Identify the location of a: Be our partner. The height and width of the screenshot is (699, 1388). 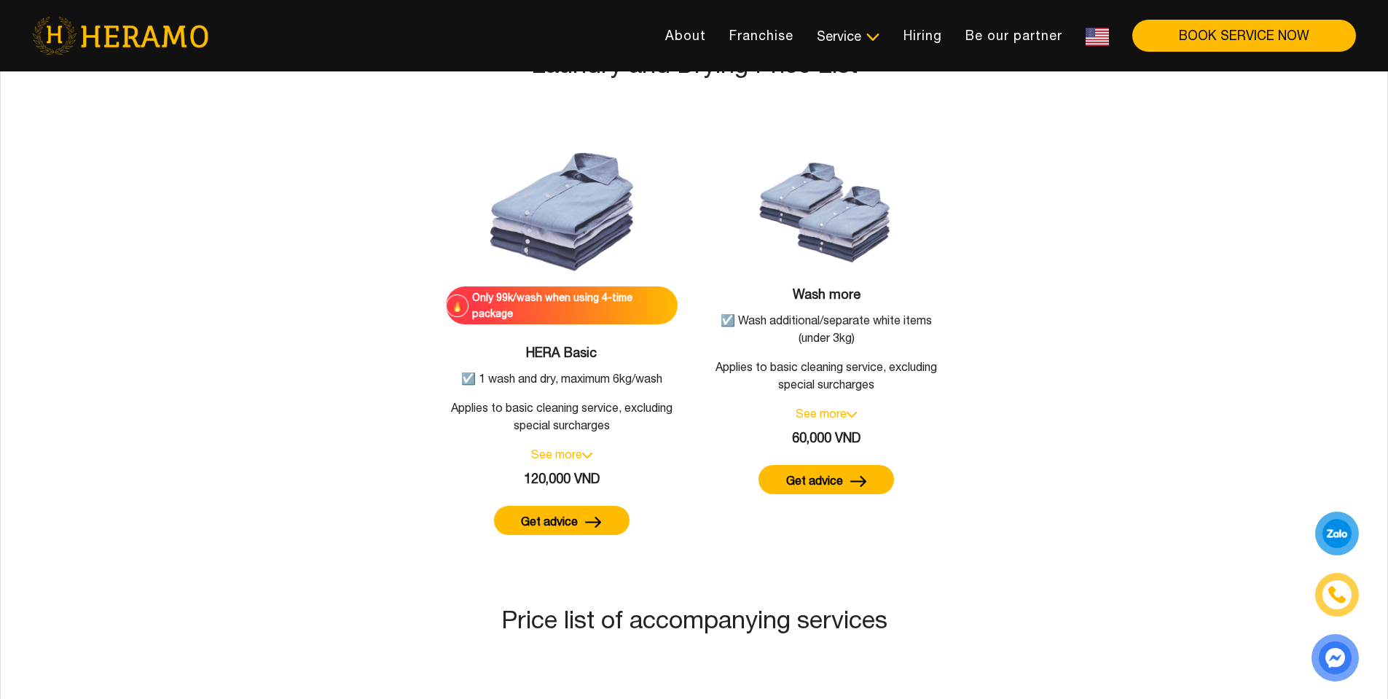
(1013, 35).